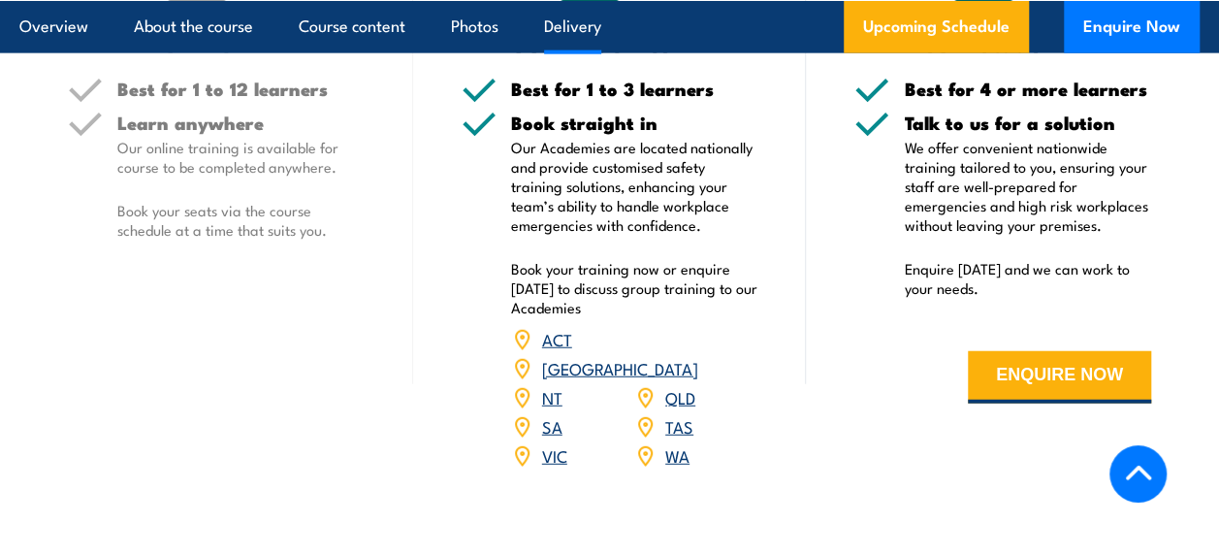  I want to click on h3: Online, so click(197, 43).